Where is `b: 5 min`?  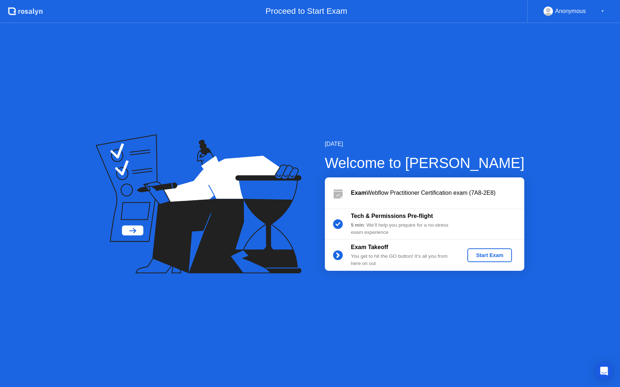
b: 5 min is located at coordinates (357, 225).